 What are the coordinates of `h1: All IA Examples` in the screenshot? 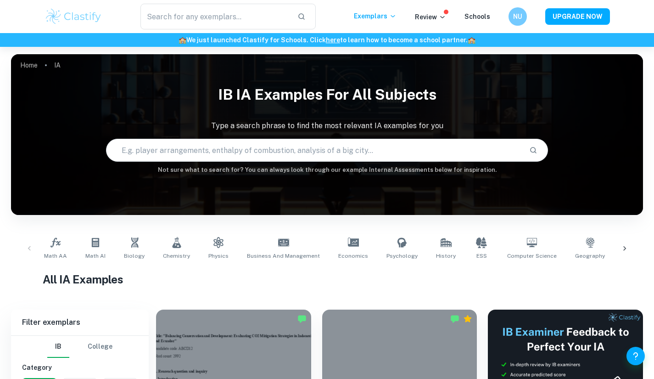 It's located at (327, 279).